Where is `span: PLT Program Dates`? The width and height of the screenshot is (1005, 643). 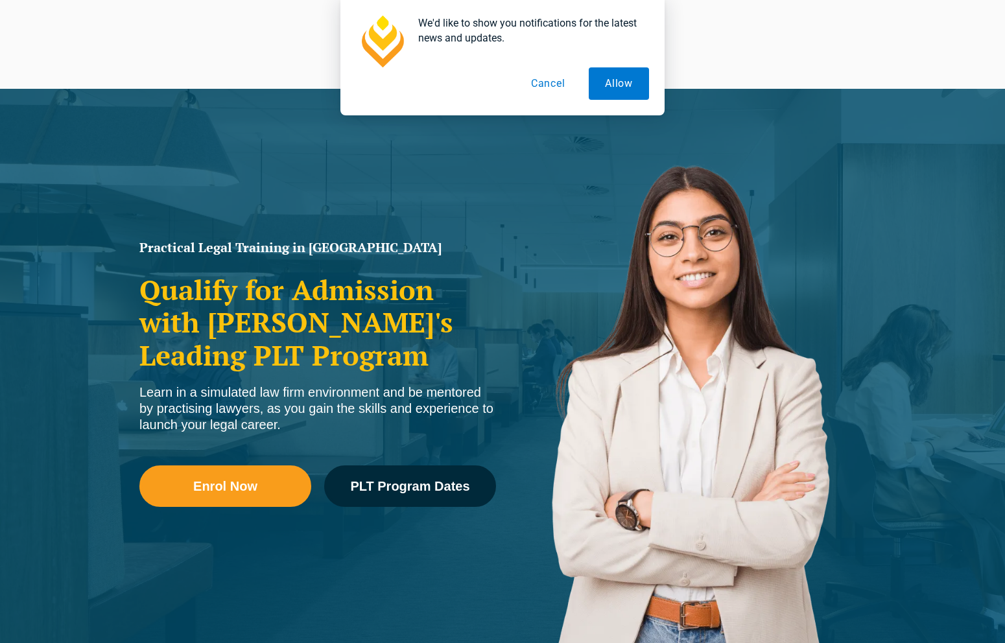 span: PLT Program Dates is located at coordinates (410, 486).